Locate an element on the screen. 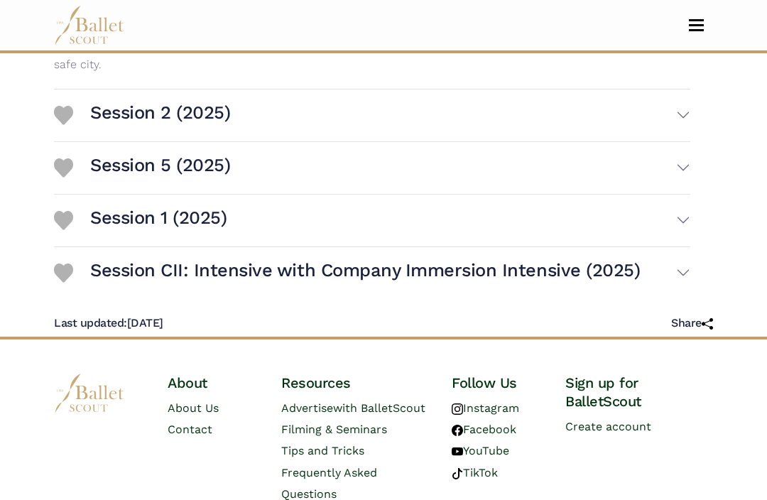 The width and height of the screenshot is (767, 500). a: Create account is located at coordinates (608, 426).